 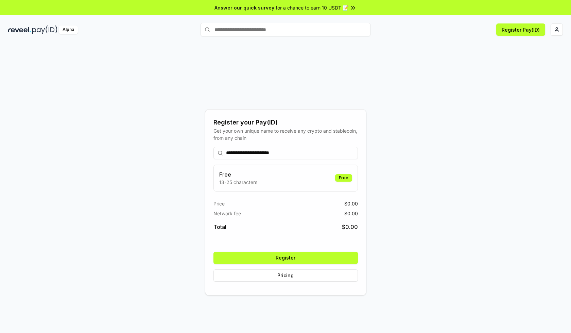 What do you see at coordinates (312, 7) in the screenshot?
I see `span: for a chance to earn 10 USDT 📝` at bounding box center [312, 7].